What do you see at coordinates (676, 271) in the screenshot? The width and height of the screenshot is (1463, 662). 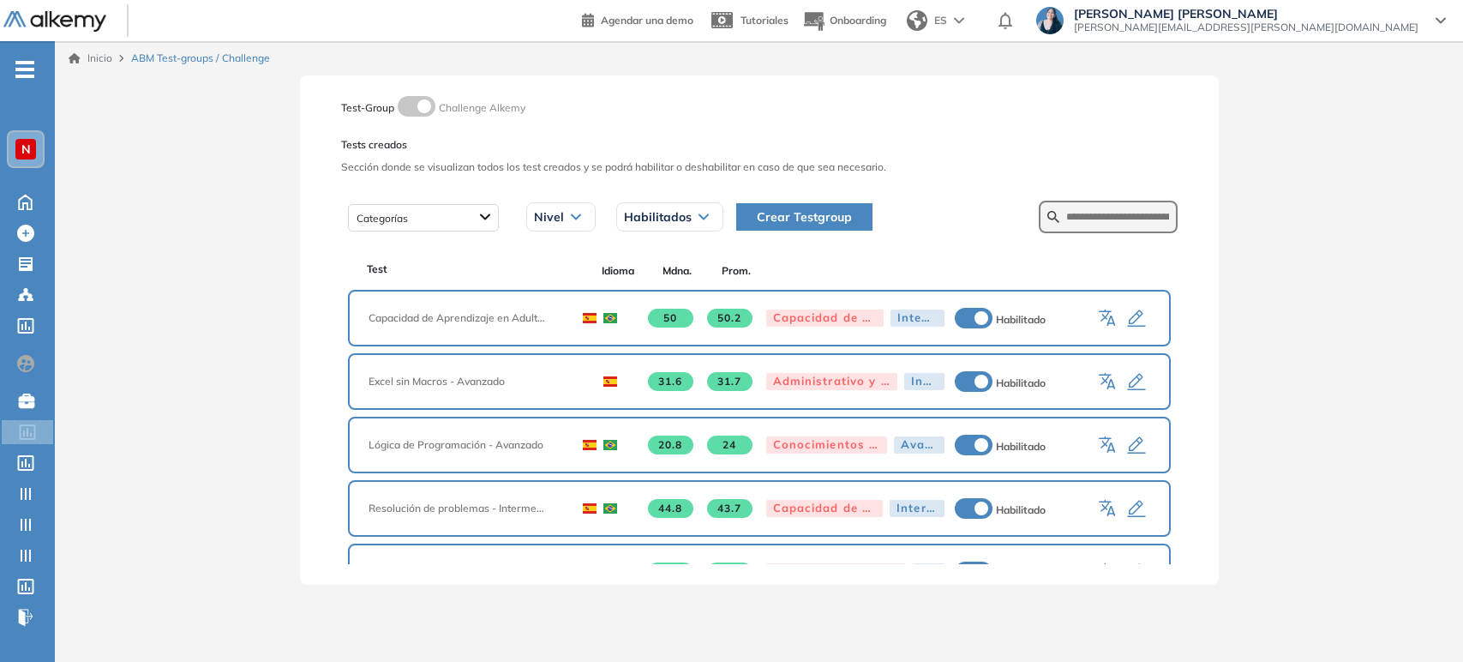 I see `span: Mdna.` at bounding box center [676, 271].